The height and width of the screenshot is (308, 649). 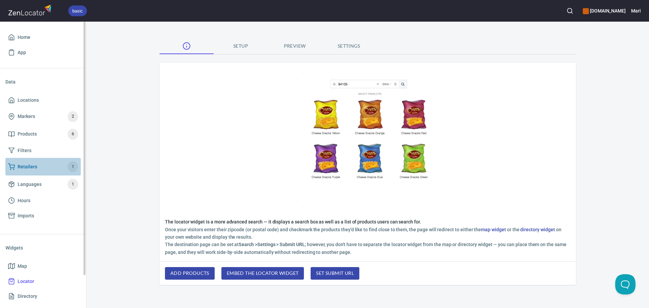 I want to click on a: Markers2, so click(x=43, y=117).